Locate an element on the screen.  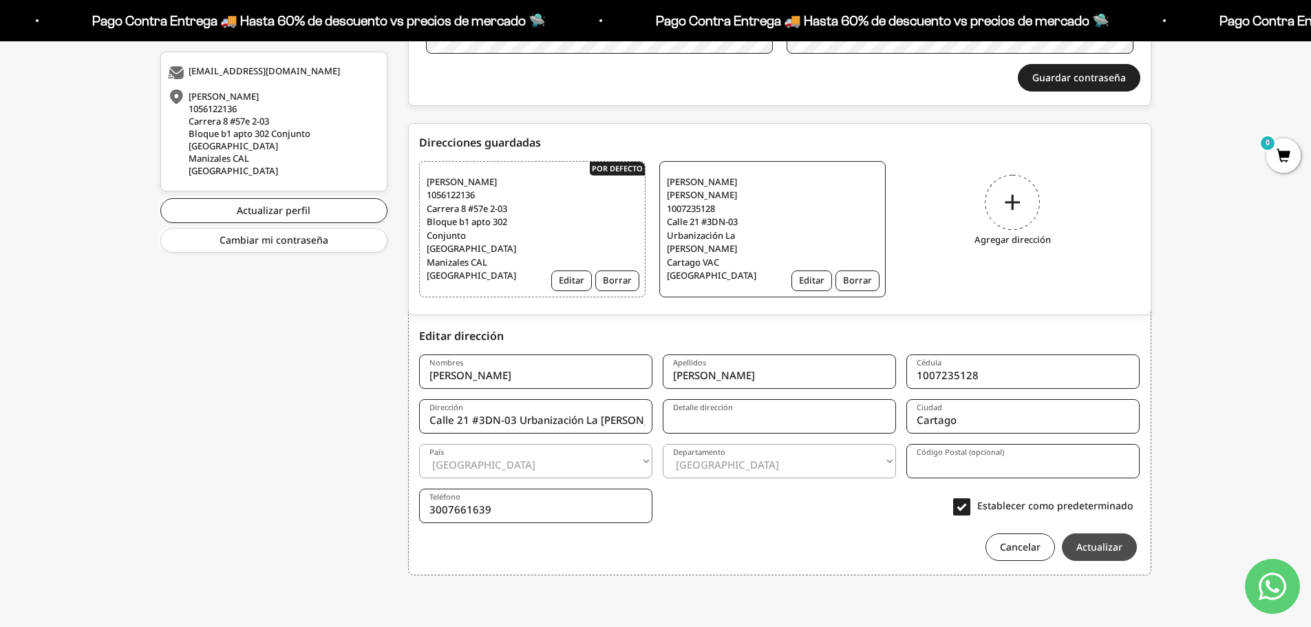
button: Guardar contraseña is located at coordinates (1079, 78).